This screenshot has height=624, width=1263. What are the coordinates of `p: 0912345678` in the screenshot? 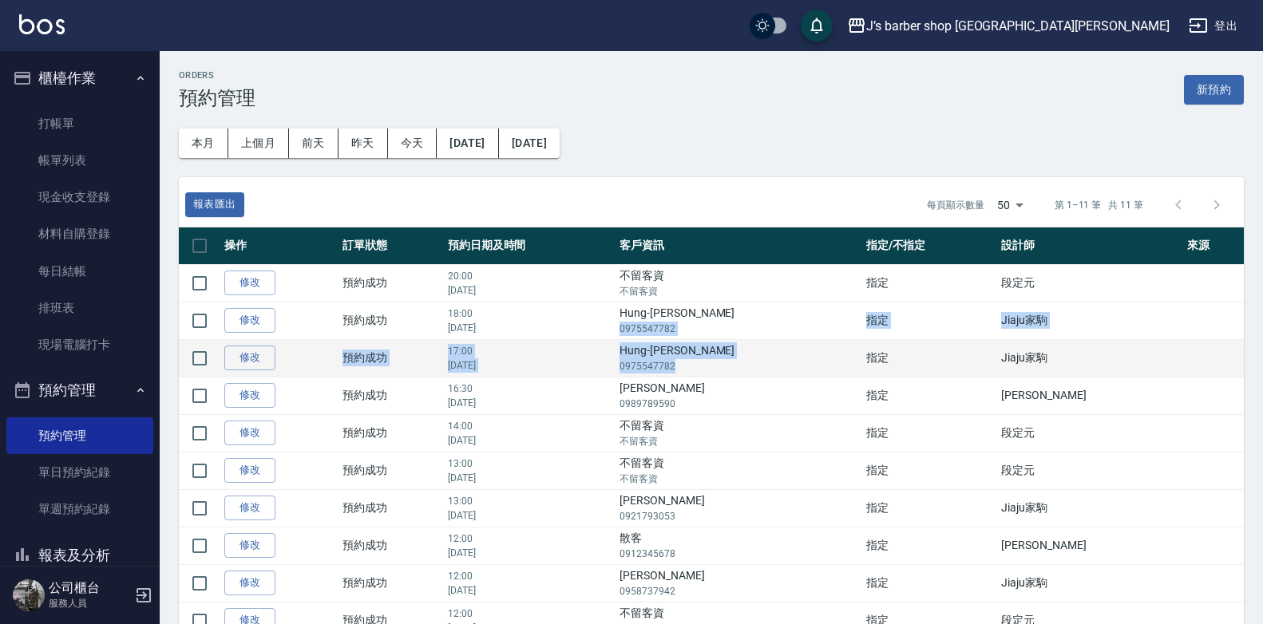 It's located at (738, 554).